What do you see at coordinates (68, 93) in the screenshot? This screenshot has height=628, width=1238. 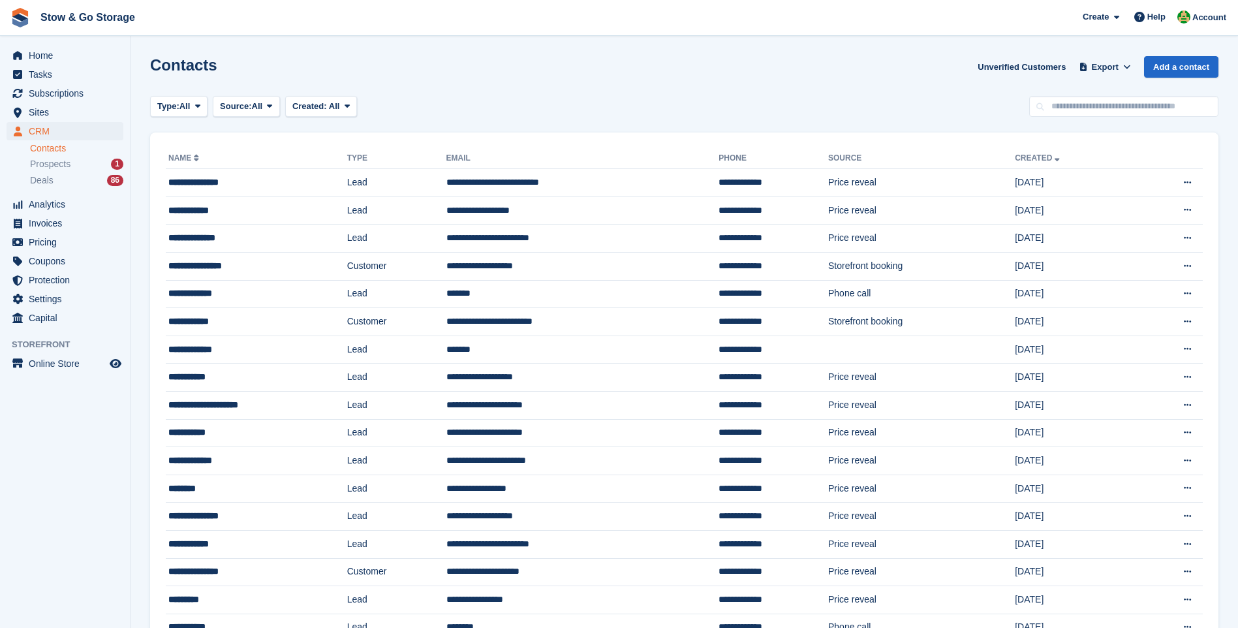 I see `span: Subscriptions` at bounding box center [68, 93].